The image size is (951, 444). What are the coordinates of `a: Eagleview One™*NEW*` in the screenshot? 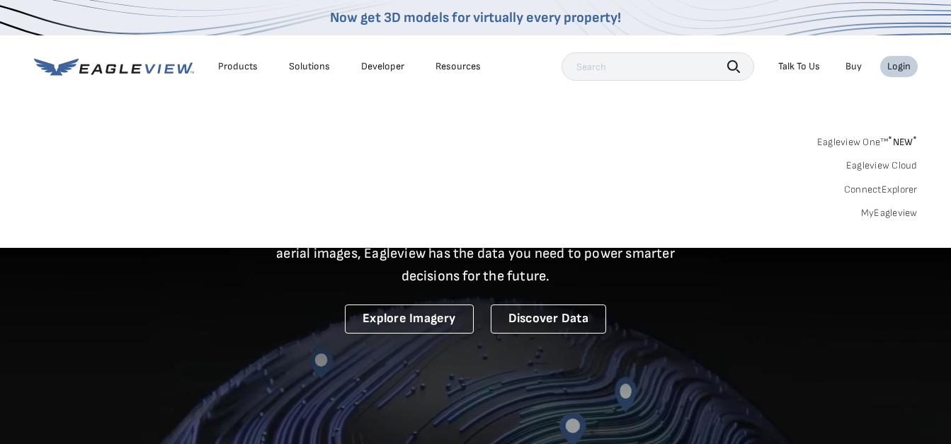 It's located at (868, 140).